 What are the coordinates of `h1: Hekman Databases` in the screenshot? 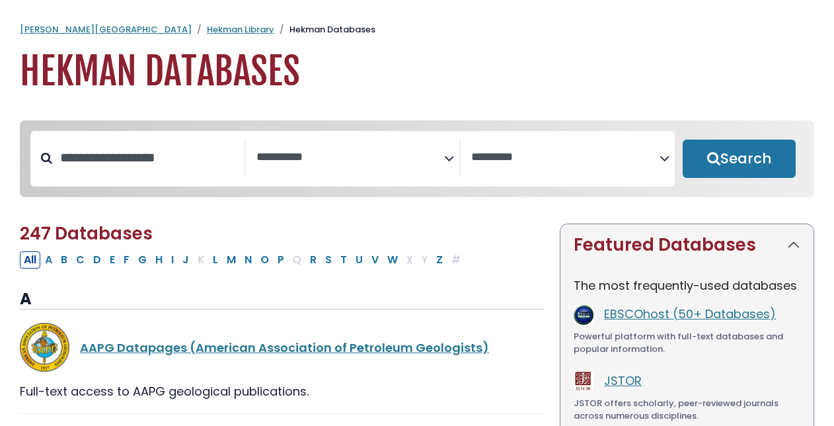 It's located at (417, 71).